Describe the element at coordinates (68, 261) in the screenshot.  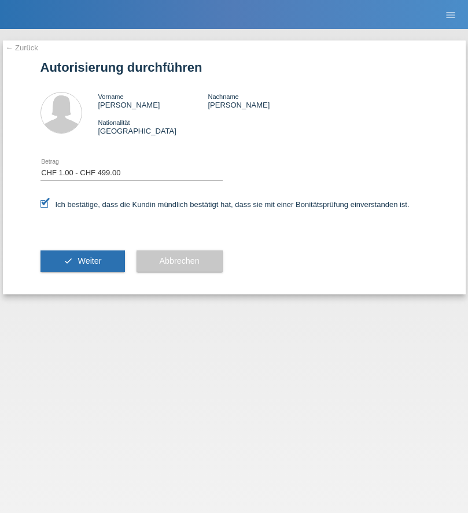
I see `i: check` at that location.